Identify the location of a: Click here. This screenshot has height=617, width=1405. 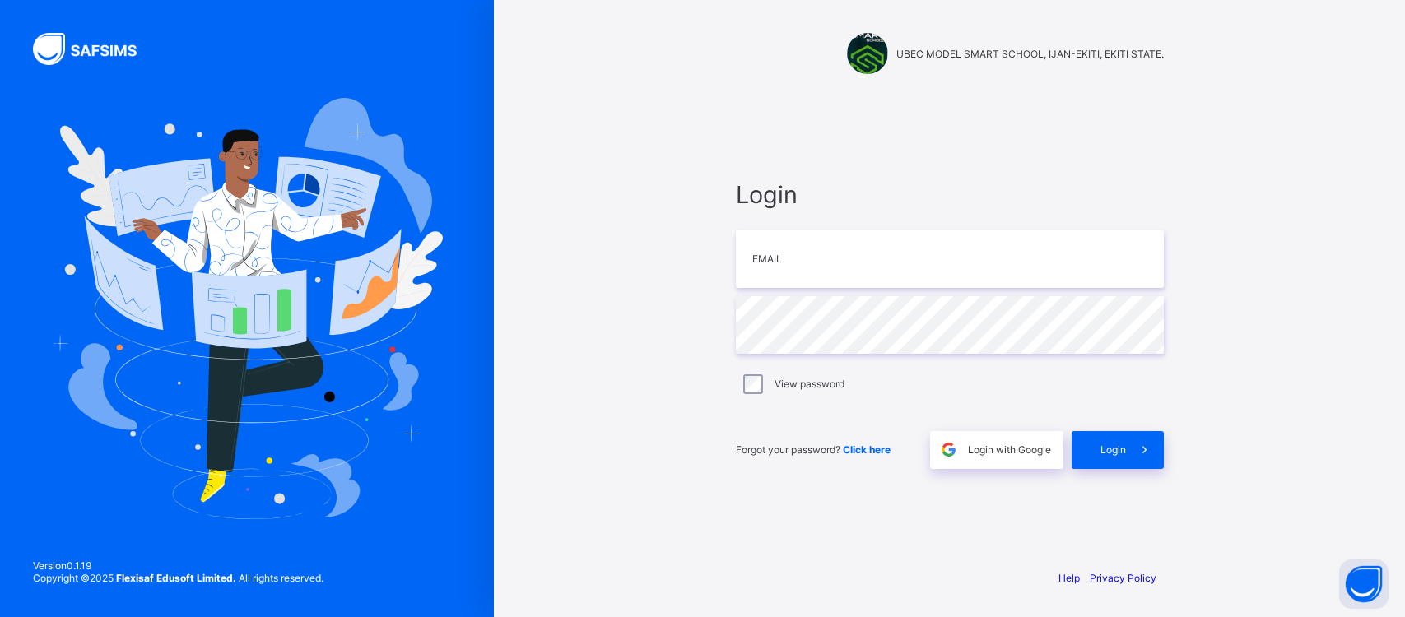
(867, 449).